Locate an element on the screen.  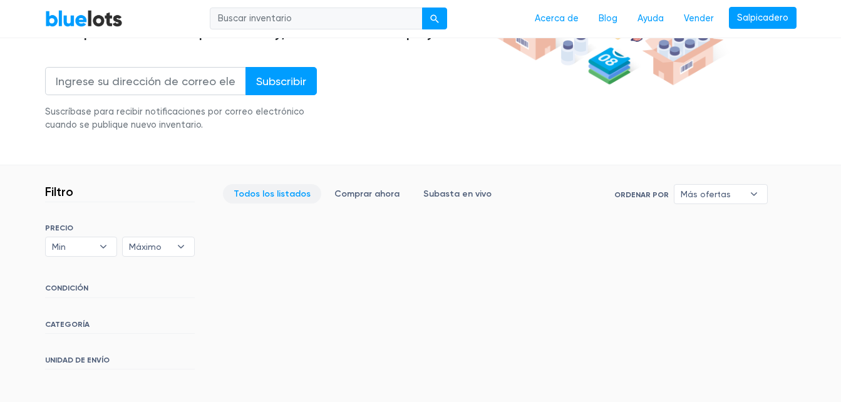
span: Min is located at coordinates (73, 247).